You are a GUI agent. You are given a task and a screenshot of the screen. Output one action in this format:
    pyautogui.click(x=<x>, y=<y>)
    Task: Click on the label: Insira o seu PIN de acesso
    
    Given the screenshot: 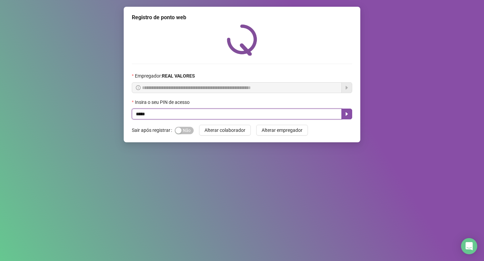 What is the action you would take?
    pyautogui.click(x=163, y=102)
    